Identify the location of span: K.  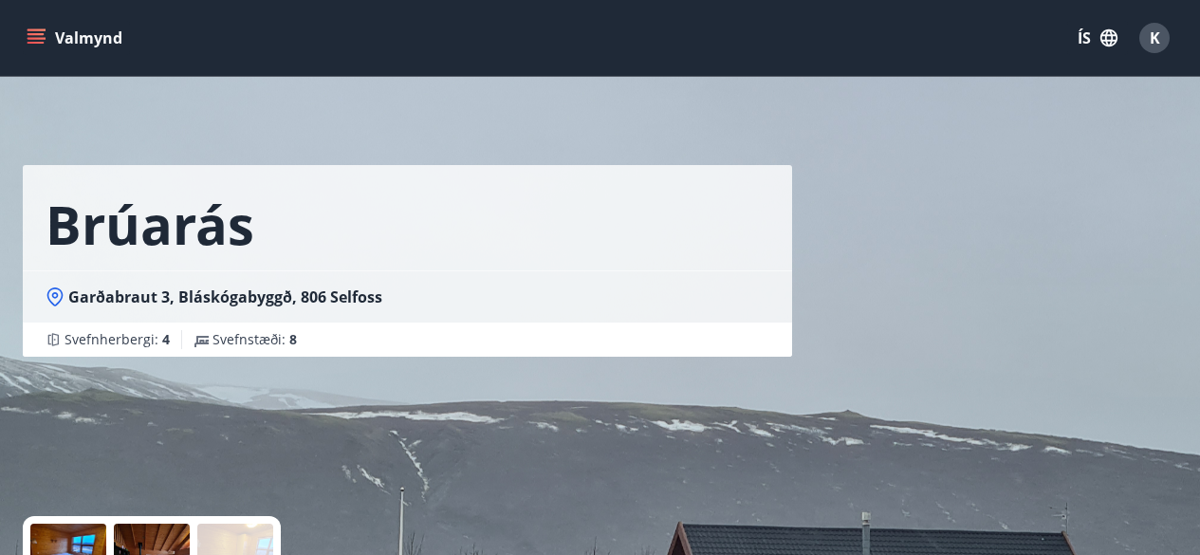
(1154, 38).